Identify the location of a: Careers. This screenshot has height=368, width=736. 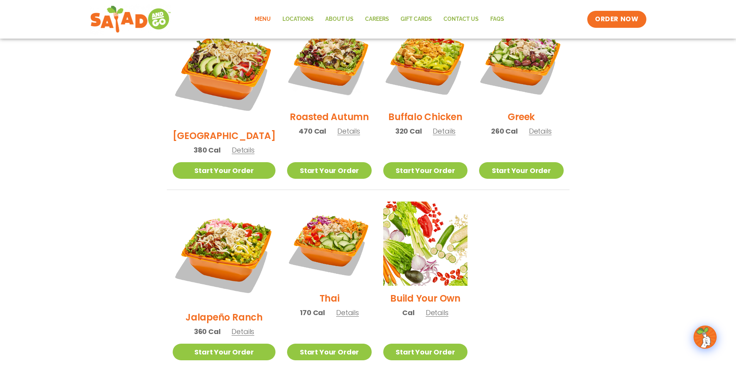
(377, 19).